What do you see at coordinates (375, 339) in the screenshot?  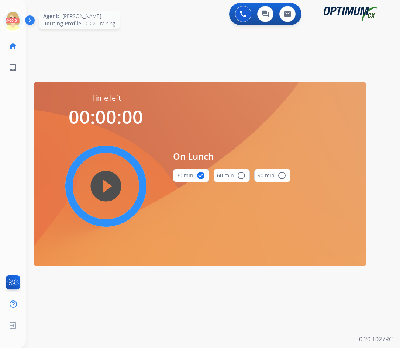 I see `p: 0.20.1027RC` at bounding box center [375, 339].